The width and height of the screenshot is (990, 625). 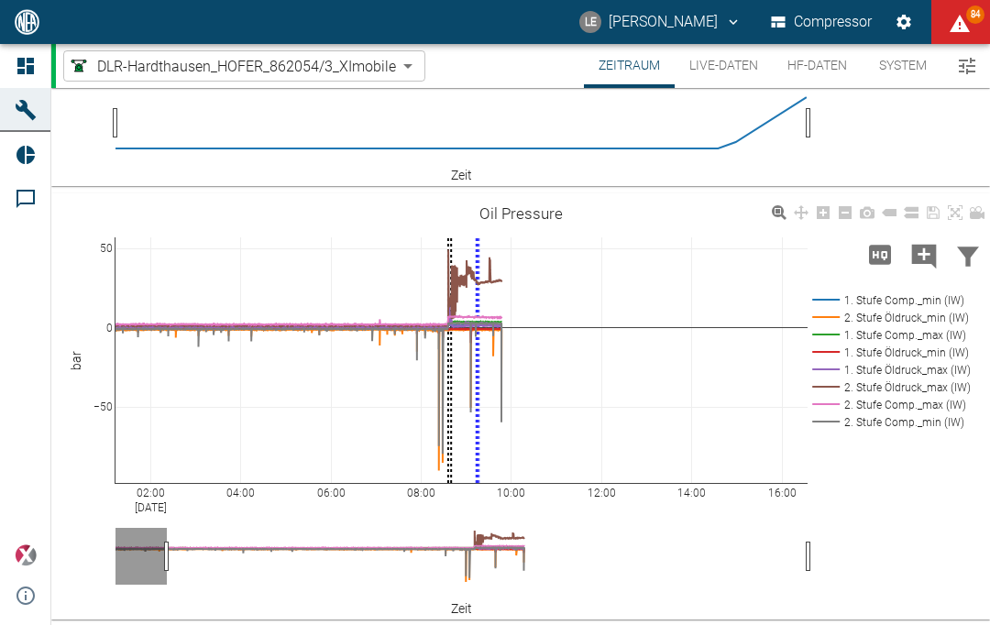 What do you see at coordinates (26, 555) in the screenshot?
I see `img: Xplore Logo` at bounding box center [26, 555].